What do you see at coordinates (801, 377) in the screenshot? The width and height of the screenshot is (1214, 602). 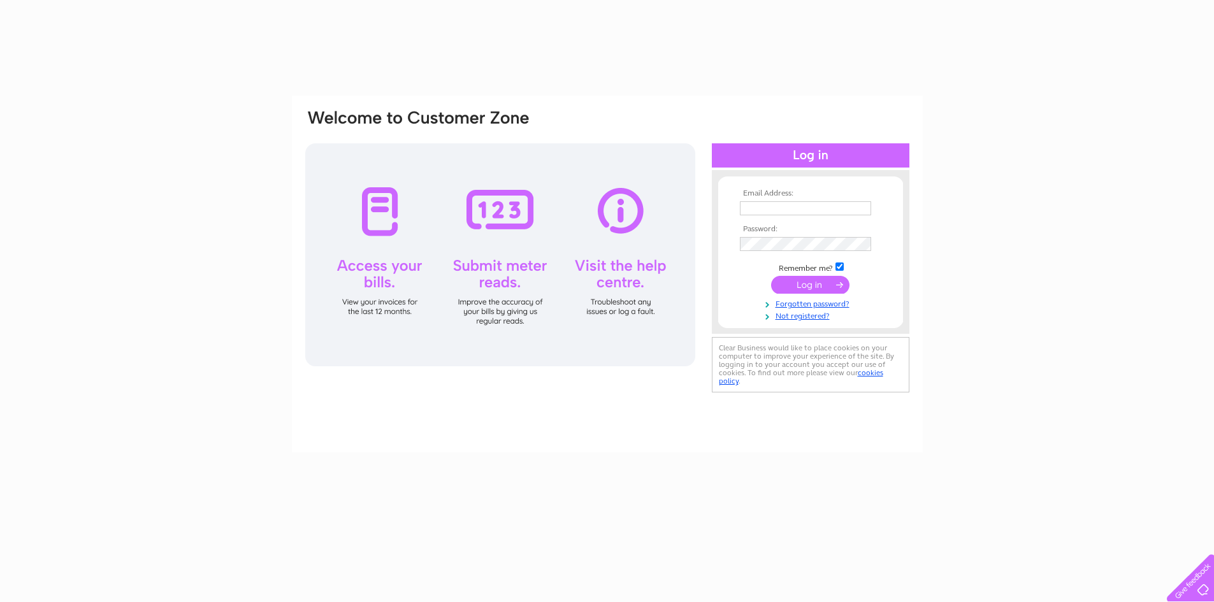 I see `a: cookies policy` at bounding box center [801, 377].